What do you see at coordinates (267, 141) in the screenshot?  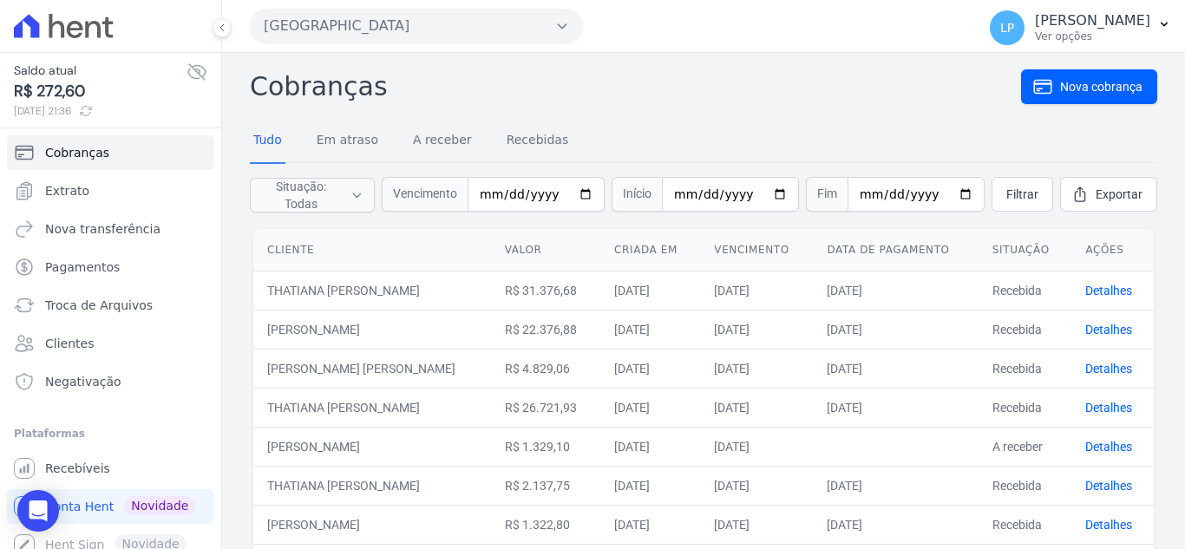 I see `a: Tudo` at bounding box center [267, 141].